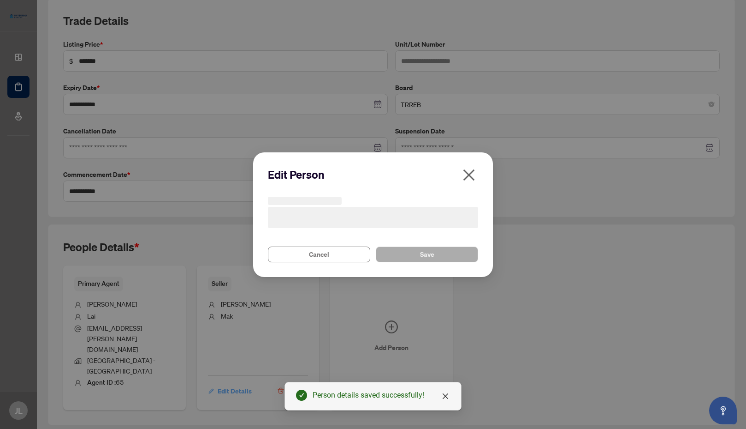 The width and height of the screenshot is (746, 429). What do you see at coordinates (319, 254) in the screenshot?
I see `button: Cancel` at bounding box center [319, 254].